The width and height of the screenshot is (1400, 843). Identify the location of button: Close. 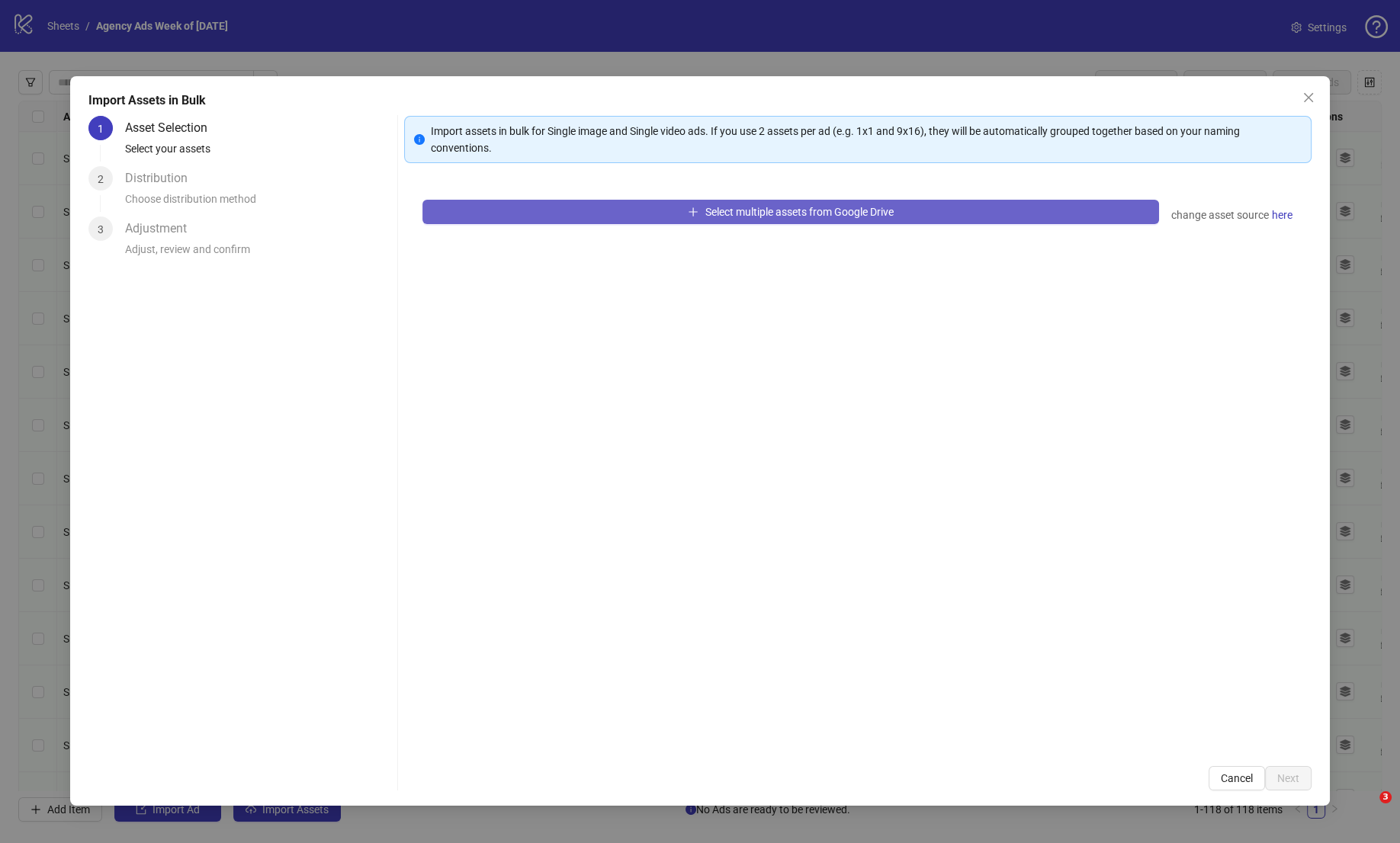
(1308, 97).